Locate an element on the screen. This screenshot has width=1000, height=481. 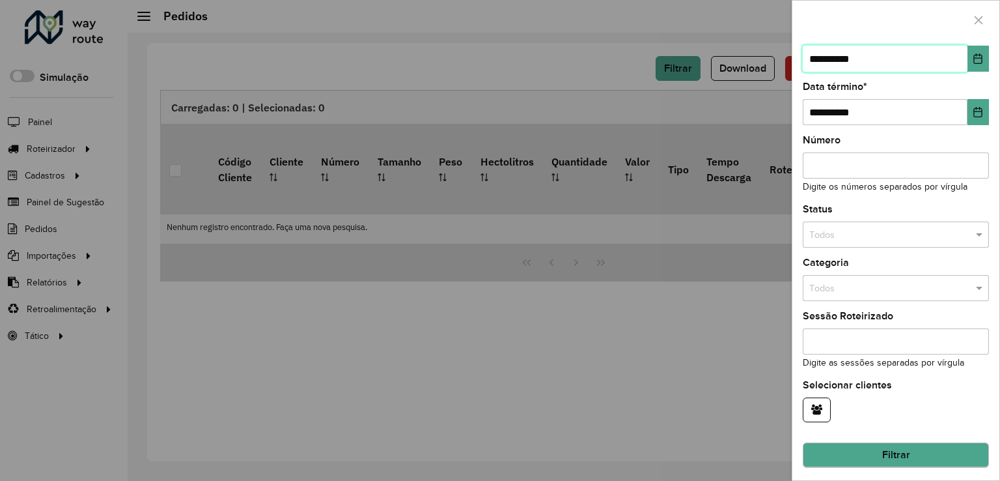
small: Digite os números separados por vírgula is located at coordinates (885, 186).